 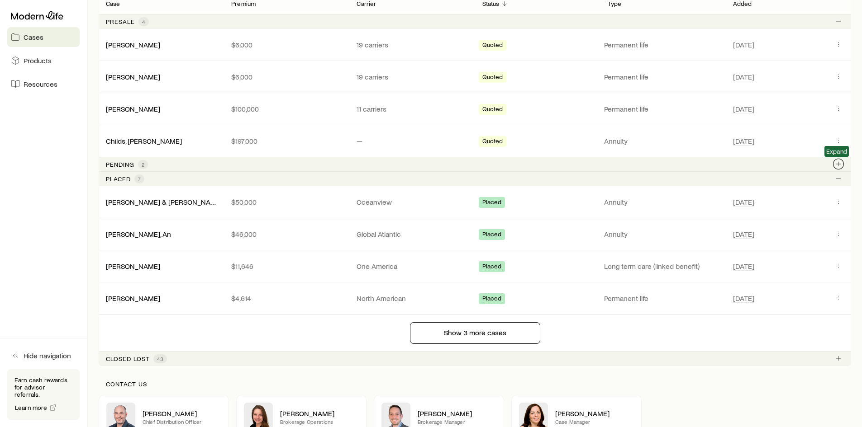 I want to click on p: Global Atlantic, so click(x=412, y=234).